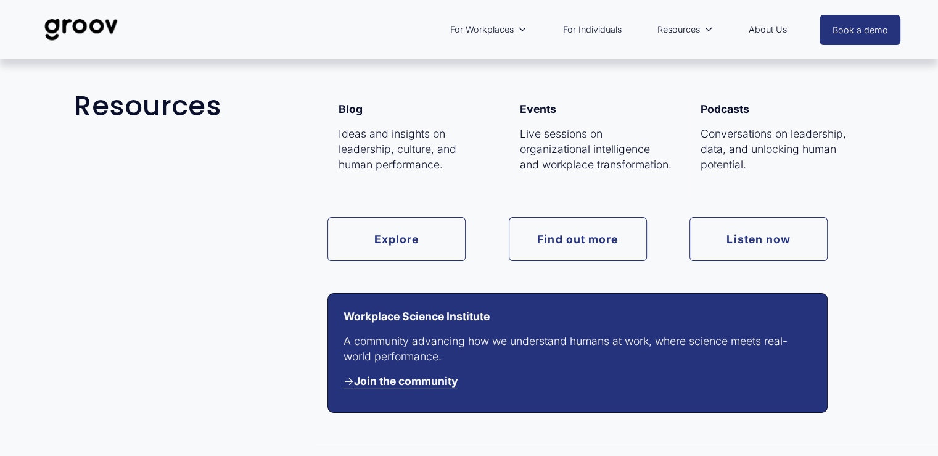 This screenshot has height=456, width=938. Describe the element at coordinates (768, 30) in the screenshot. I see `a: About Us` at that location.